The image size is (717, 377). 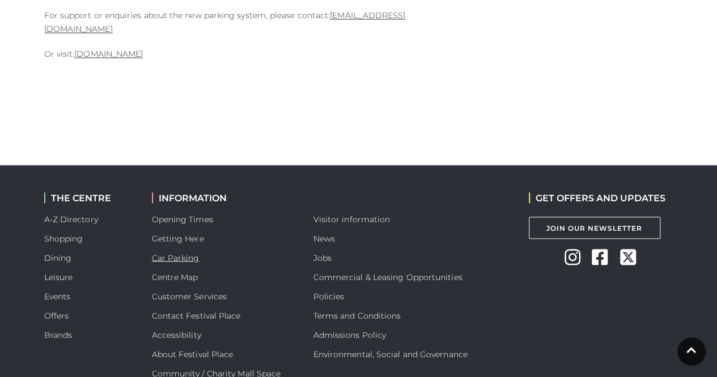 What do you see at coordinates (57, 296) in the screenshot?
I see `a: Events` at bounding box center [57, 296].